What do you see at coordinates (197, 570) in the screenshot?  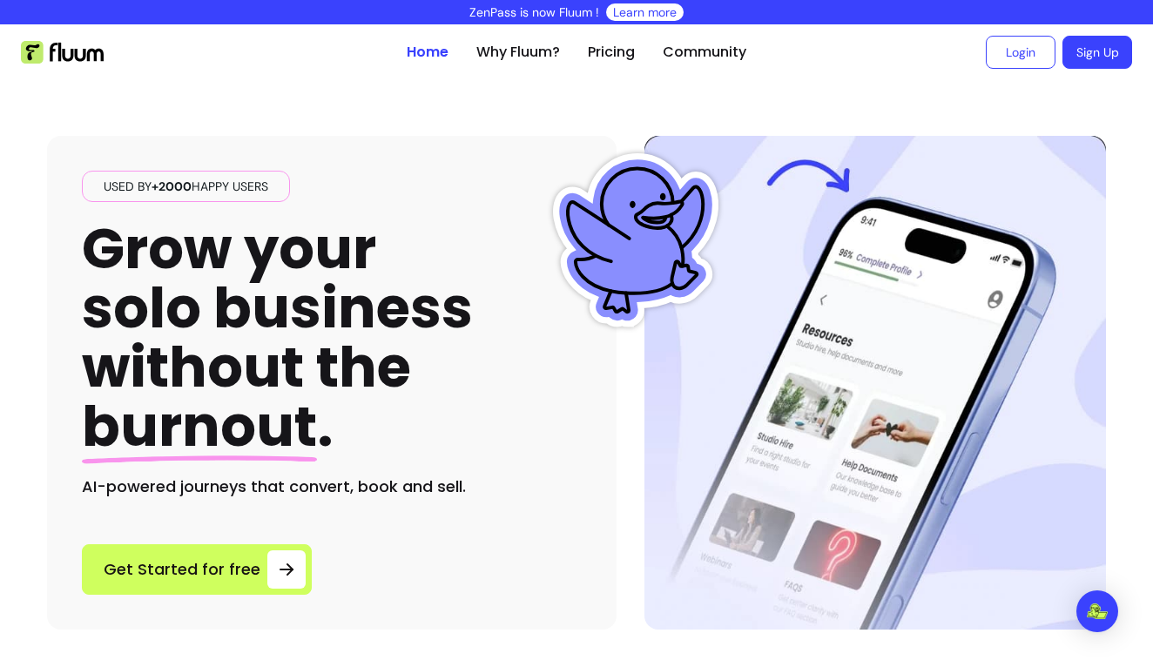 I see `a: Get Started for free` at bounding box center [197, 570].